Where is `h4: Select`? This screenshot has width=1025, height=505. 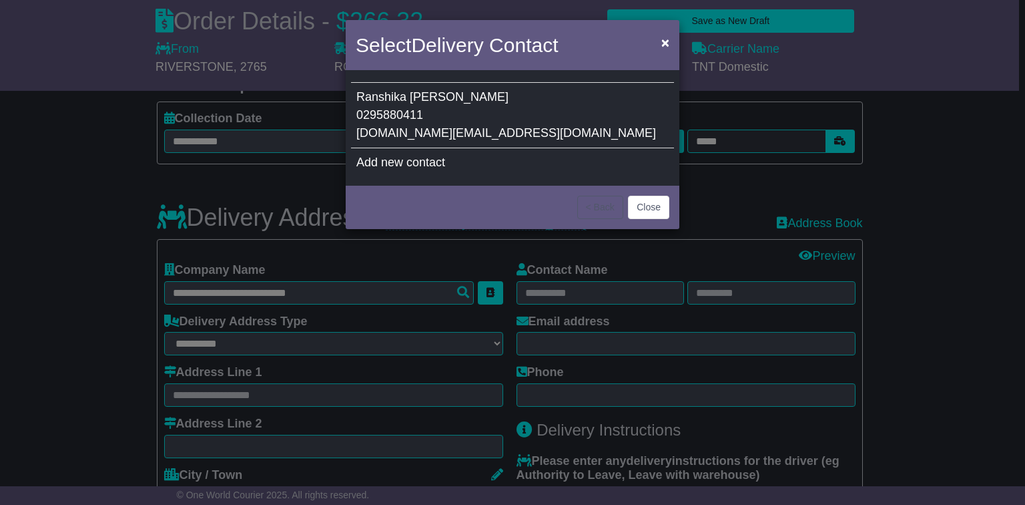 h4: Select is located at coordinates (457, 45).